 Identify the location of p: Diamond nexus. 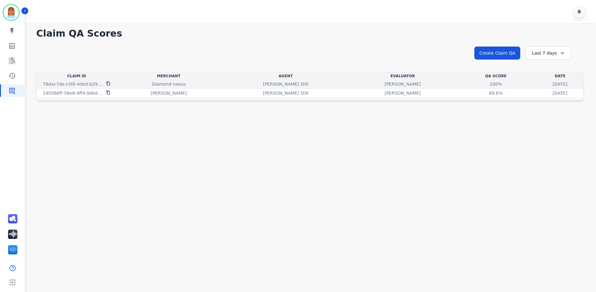
(169, 84).